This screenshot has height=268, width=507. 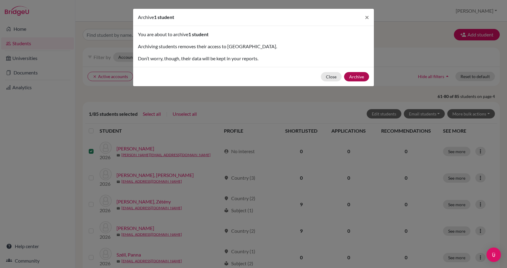 I want to click on button: Archive, so click(x=357, y=77).